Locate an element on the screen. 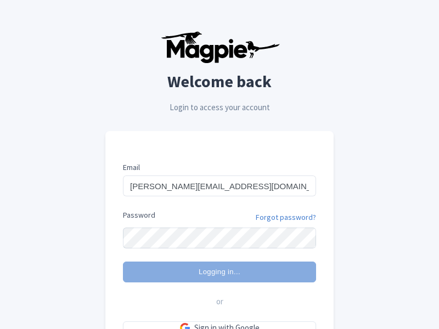 This screenshot has width=439, height=329. a: Forgot password? is located at coordinates (286, 217).